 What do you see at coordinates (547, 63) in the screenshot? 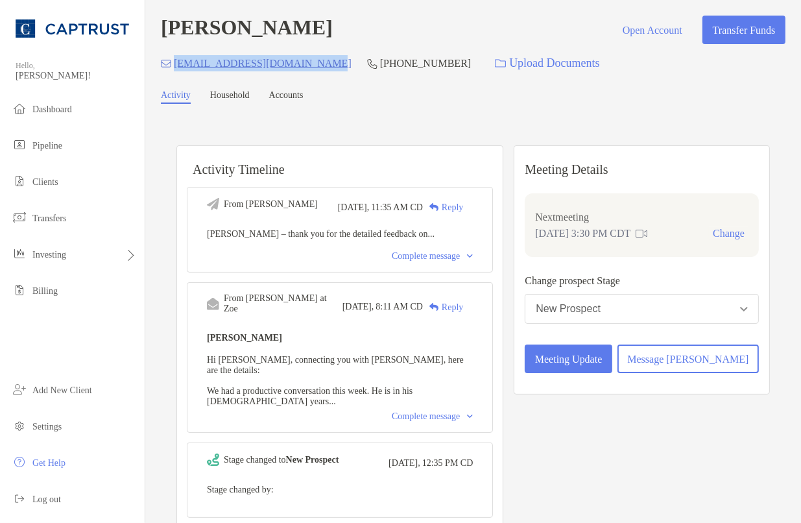
I see `a: Upload Documents` at bounding box center [547, 63].